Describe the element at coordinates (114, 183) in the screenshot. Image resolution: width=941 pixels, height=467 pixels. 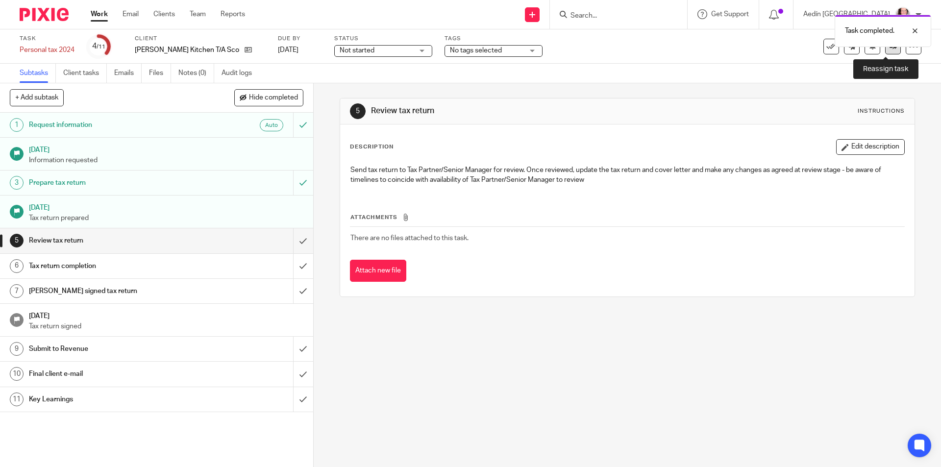
I see `h1: Prepare tax return` at that location.